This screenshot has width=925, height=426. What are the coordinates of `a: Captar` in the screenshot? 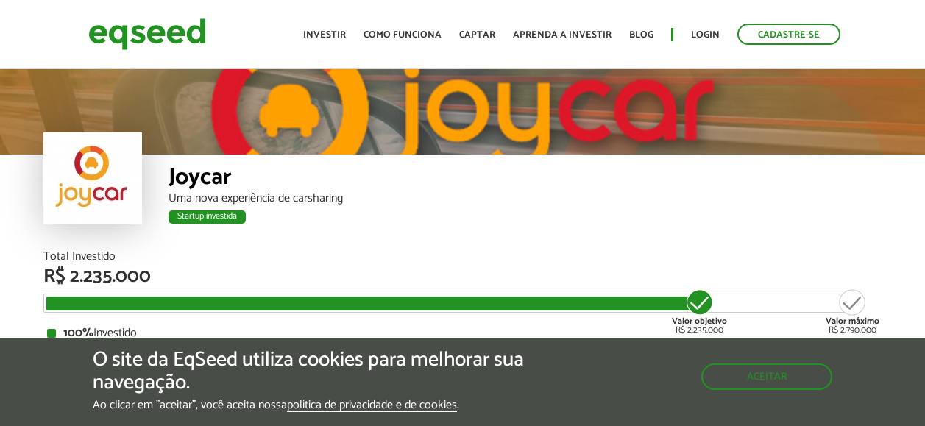 It's located at (477, 35).